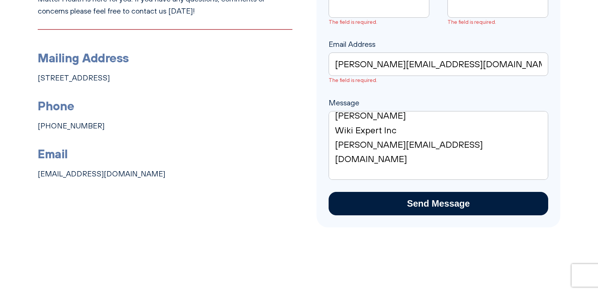  I want to click on h3: Email, so click(165, 153).